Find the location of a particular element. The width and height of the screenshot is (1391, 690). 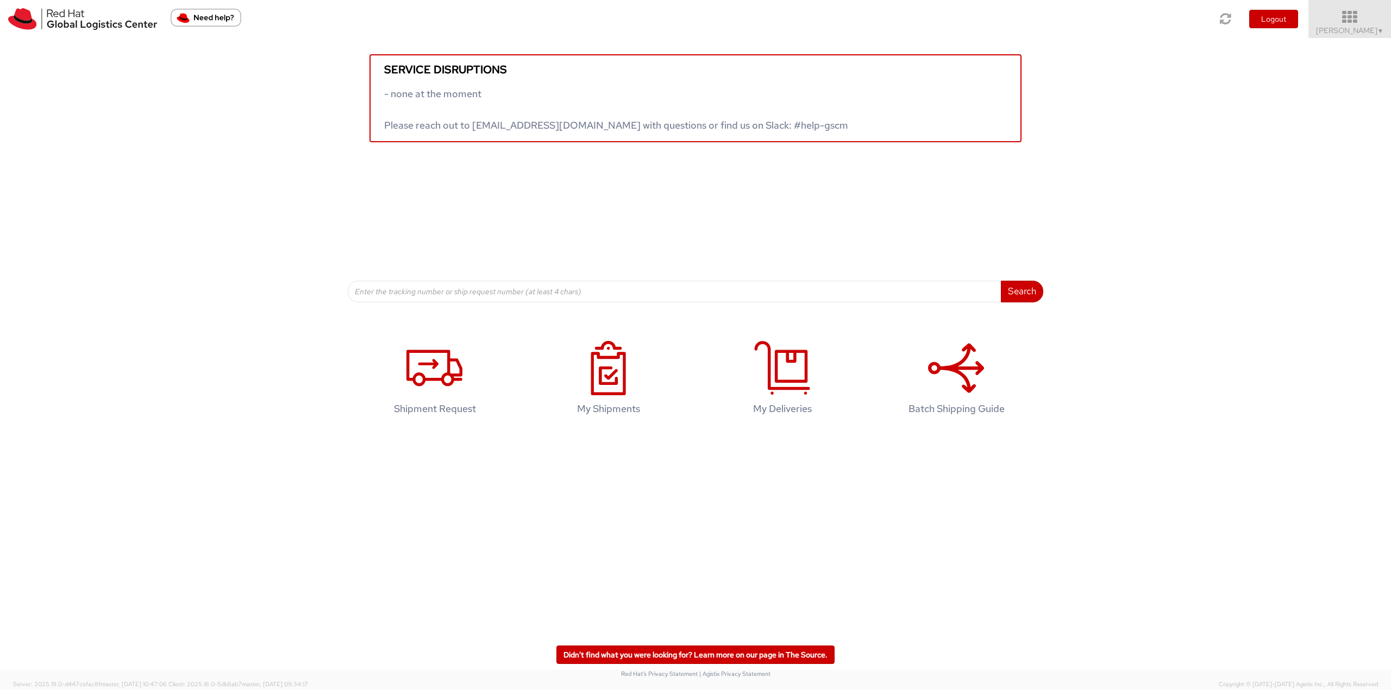

img: rh-logistics-00dfa346123c4ec078e1.svg is located at coordinates (83, 19).